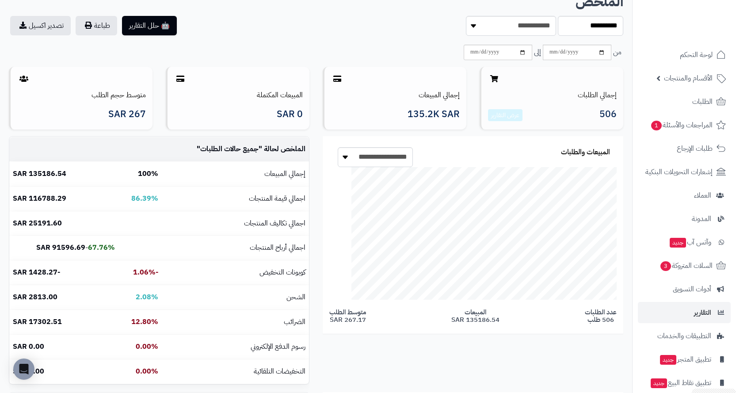  Describe the element at coordinates (289, 114) in the screenshot. I see `span: 0 SAR` at that location.